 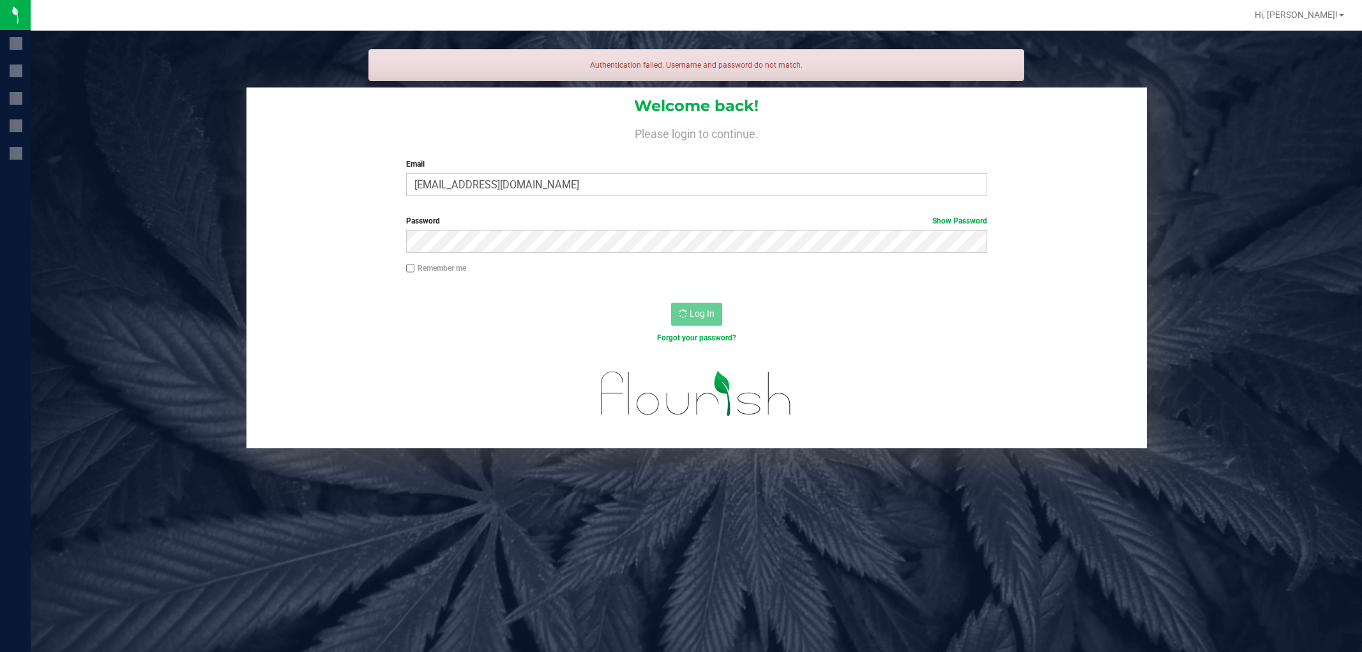 What do you see at coordinates (697, 65) in the screenshot?
I see `div: Authentication failed. Username and password do not match.` at bounding box center [697, 65].